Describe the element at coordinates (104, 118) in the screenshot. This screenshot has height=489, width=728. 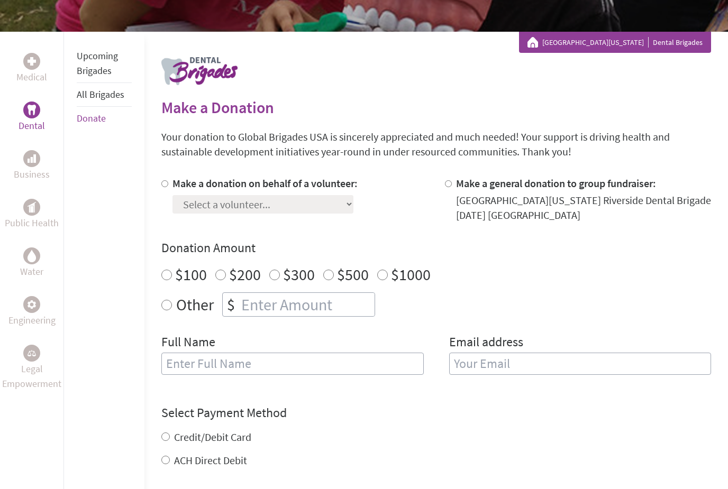
I see `li: Donate` at that location.